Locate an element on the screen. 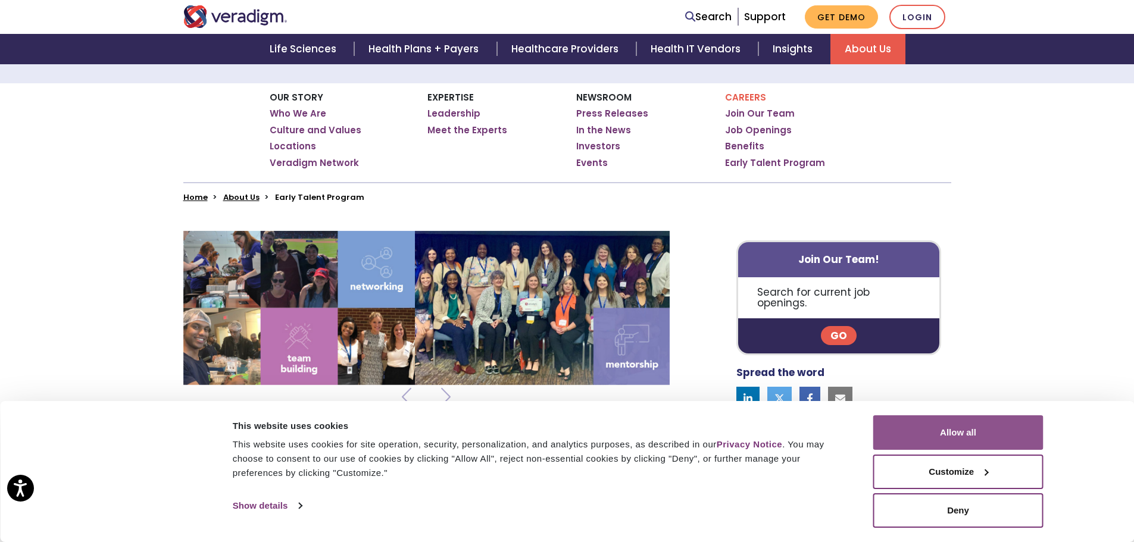  a: Get Demo is located at coordinates (841, 17).